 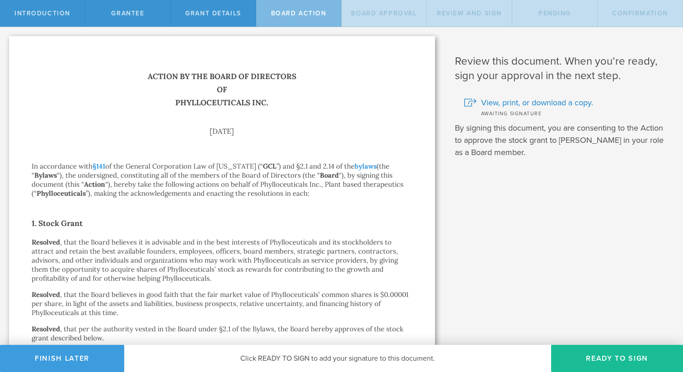 I want to click on p: , that the Board believes it is advisable and in the best interests of Phylloceuticals and its st..., so click(x=222, y=260).